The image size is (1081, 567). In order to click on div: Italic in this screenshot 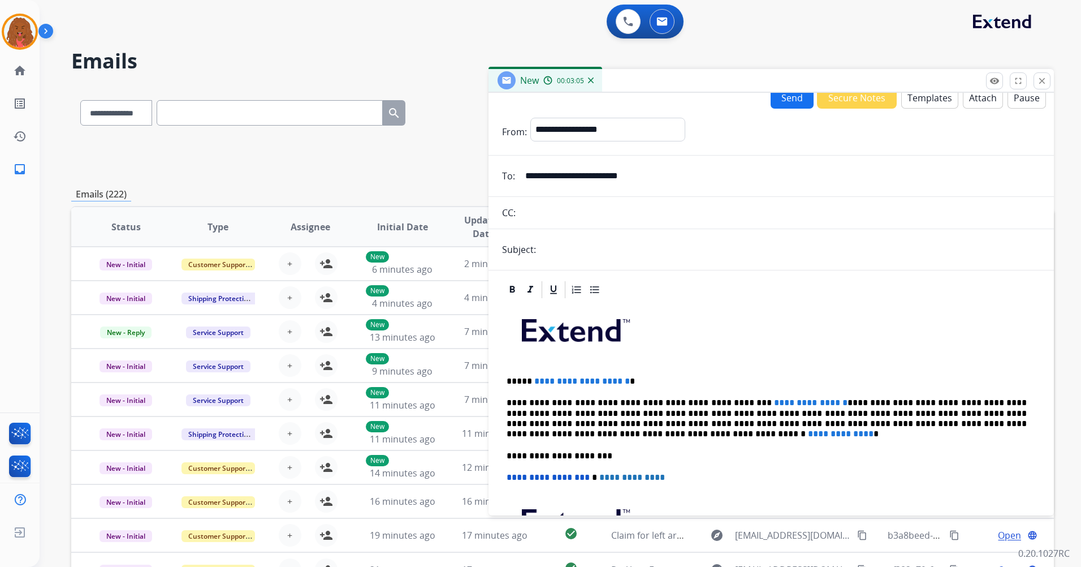, I will do `click(530, 290)`.